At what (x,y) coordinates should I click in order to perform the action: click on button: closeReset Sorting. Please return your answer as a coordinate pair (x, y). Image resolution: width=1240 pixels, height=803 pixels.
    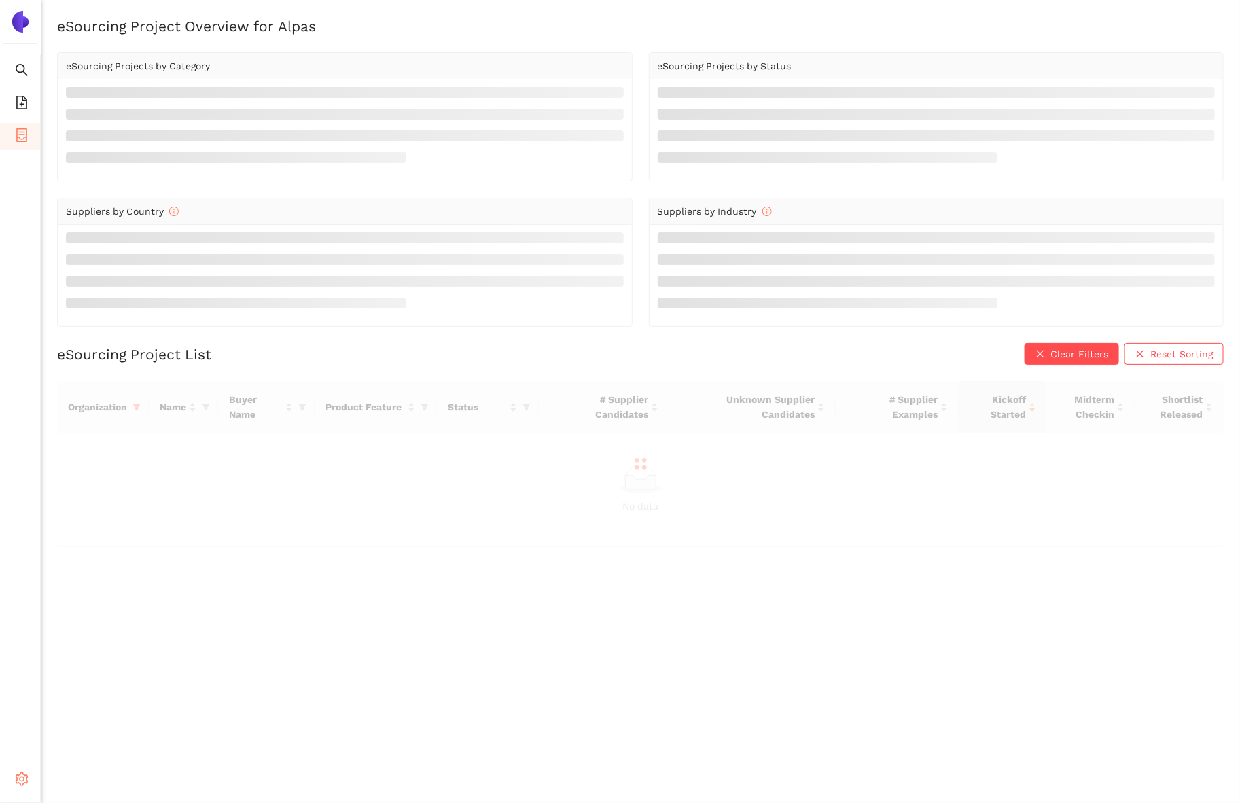
    Looking at the image, I should click on (1174, 354).